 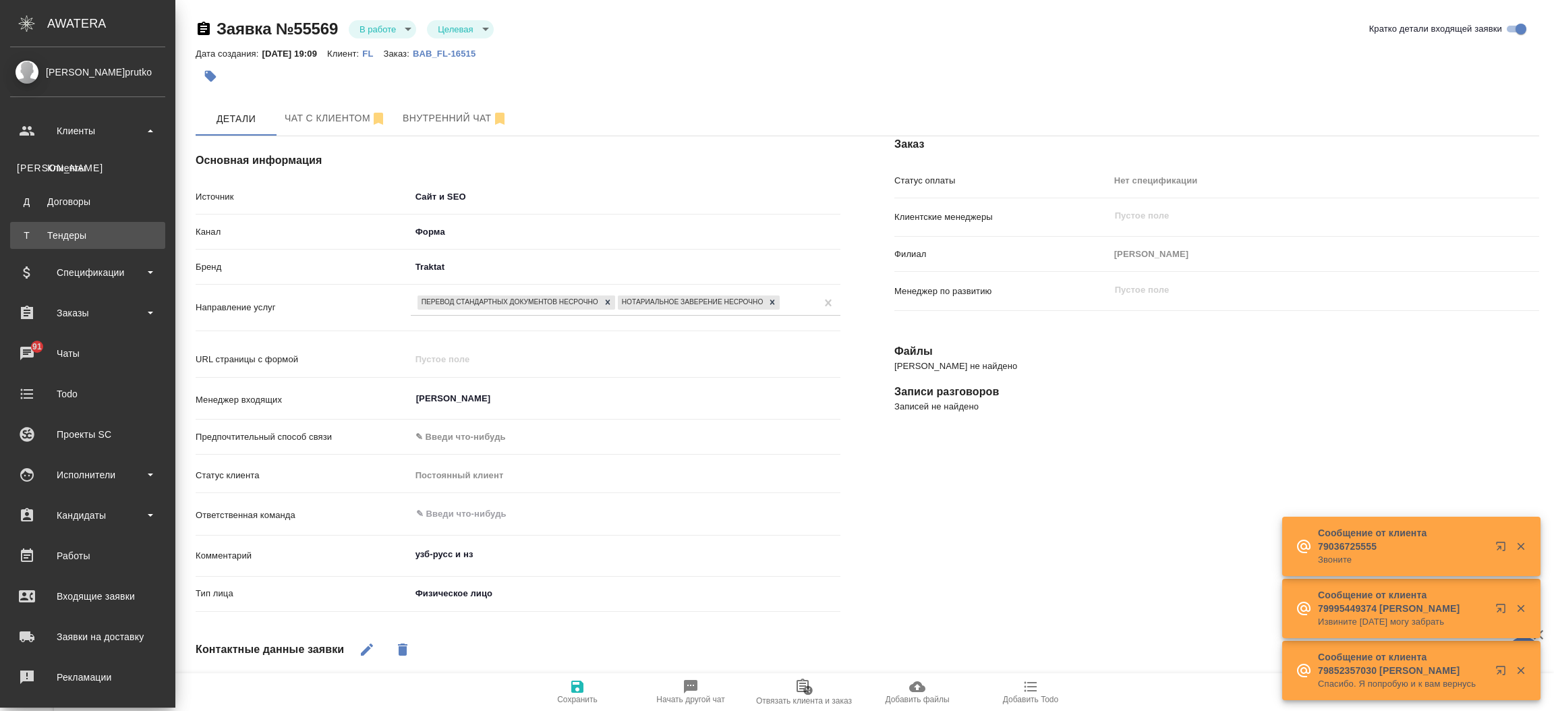 What do you see at coordinates (229, 53) in the screenshot?
I see `p: Дата создания:` at bounding box center [229, 53].